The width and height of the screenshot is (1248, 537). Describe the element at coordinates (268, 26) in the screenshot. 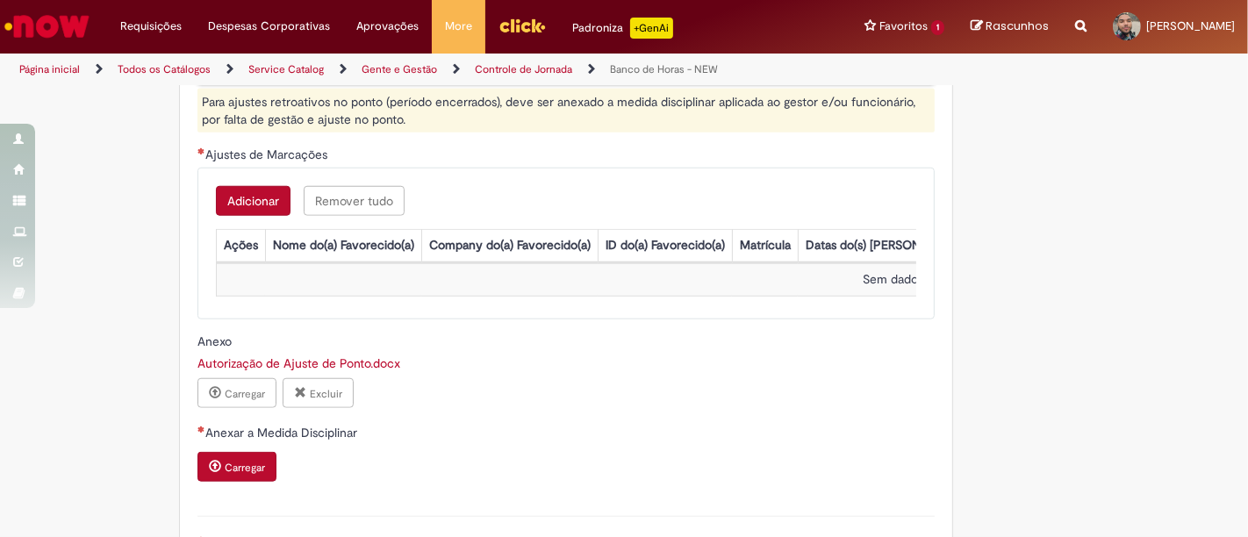

I see `span: Despesas Corporativas` at that location.